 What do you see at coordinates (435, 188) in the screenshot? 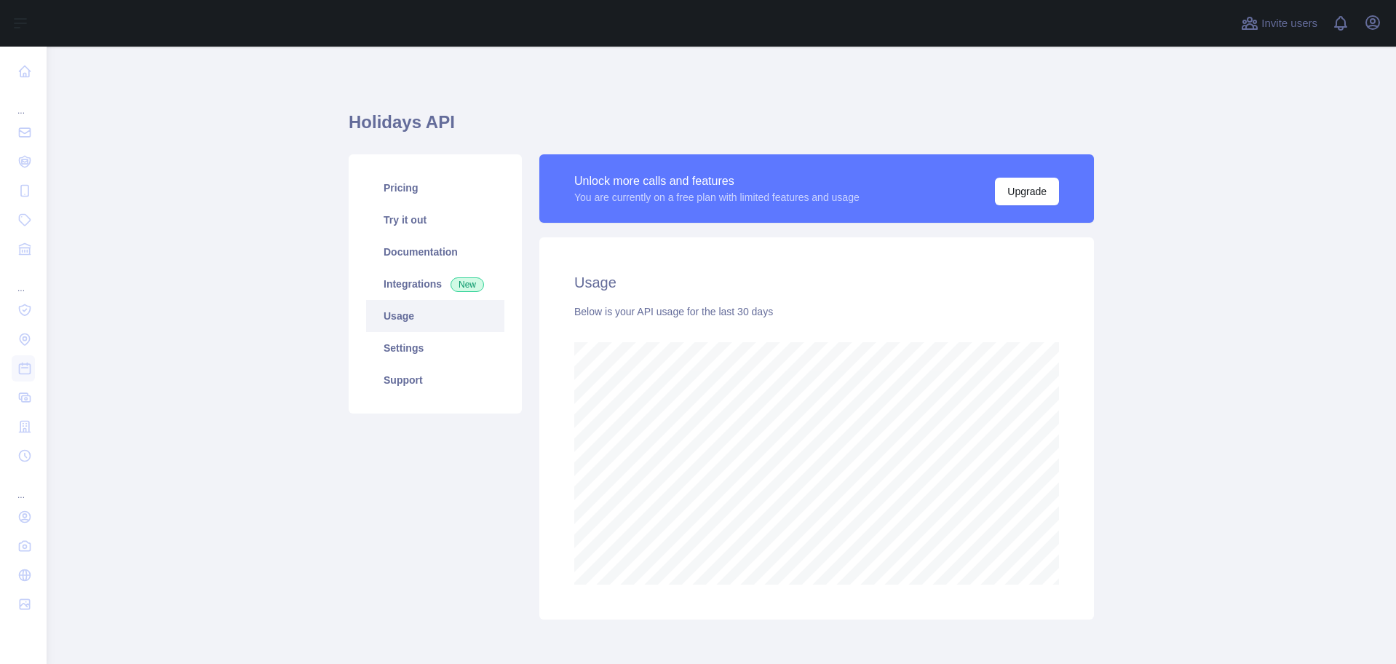
I see `a: Pricing` at bounding box center [435, 188].